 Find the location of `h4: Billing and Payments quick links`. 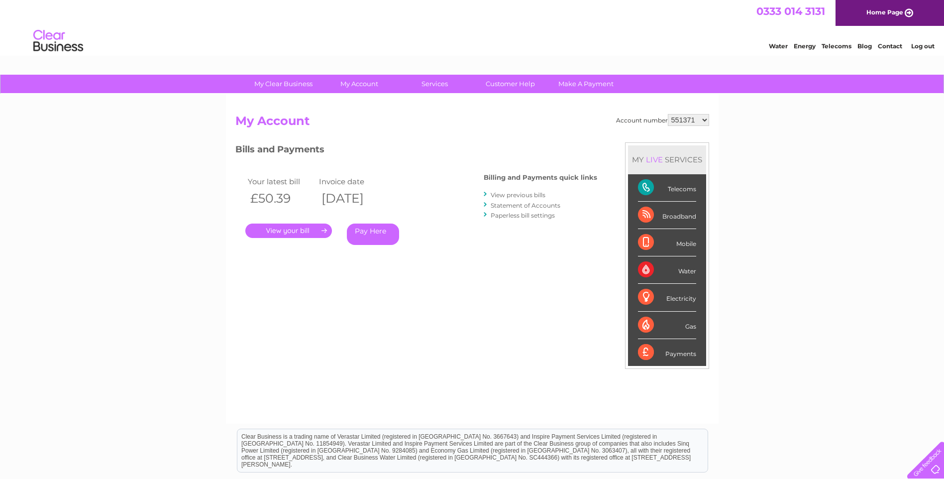

h4: Billing and Payments quick links is located at coordinates (540, 177).